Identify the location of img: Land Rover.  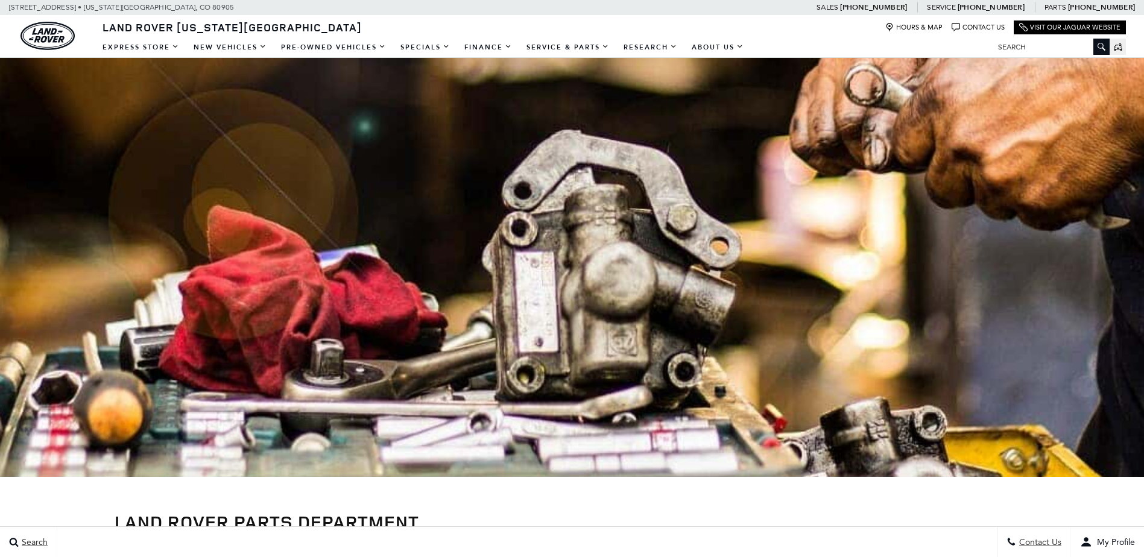
(48, 36).